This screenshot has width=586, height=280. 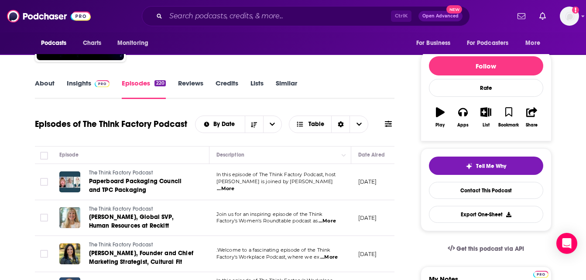 What do you see at coordinates (306, 16) in the screenshot?
I see `div: Search podcasts, credits, & more...` at bounding box center [306, 16].